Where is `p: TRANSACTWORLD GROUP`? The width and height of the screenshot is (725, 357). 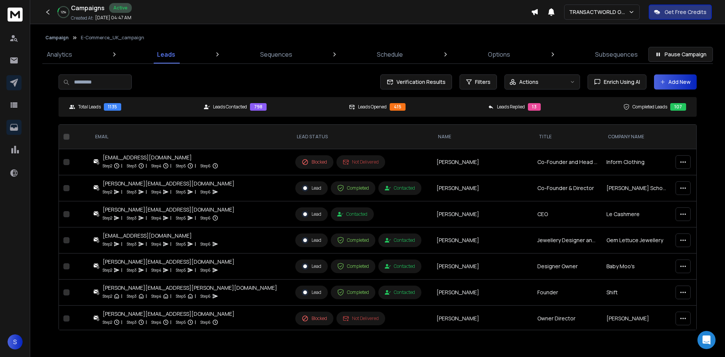
p: TRANSACTWORLD GROUP is located at coordinates (598, 12).